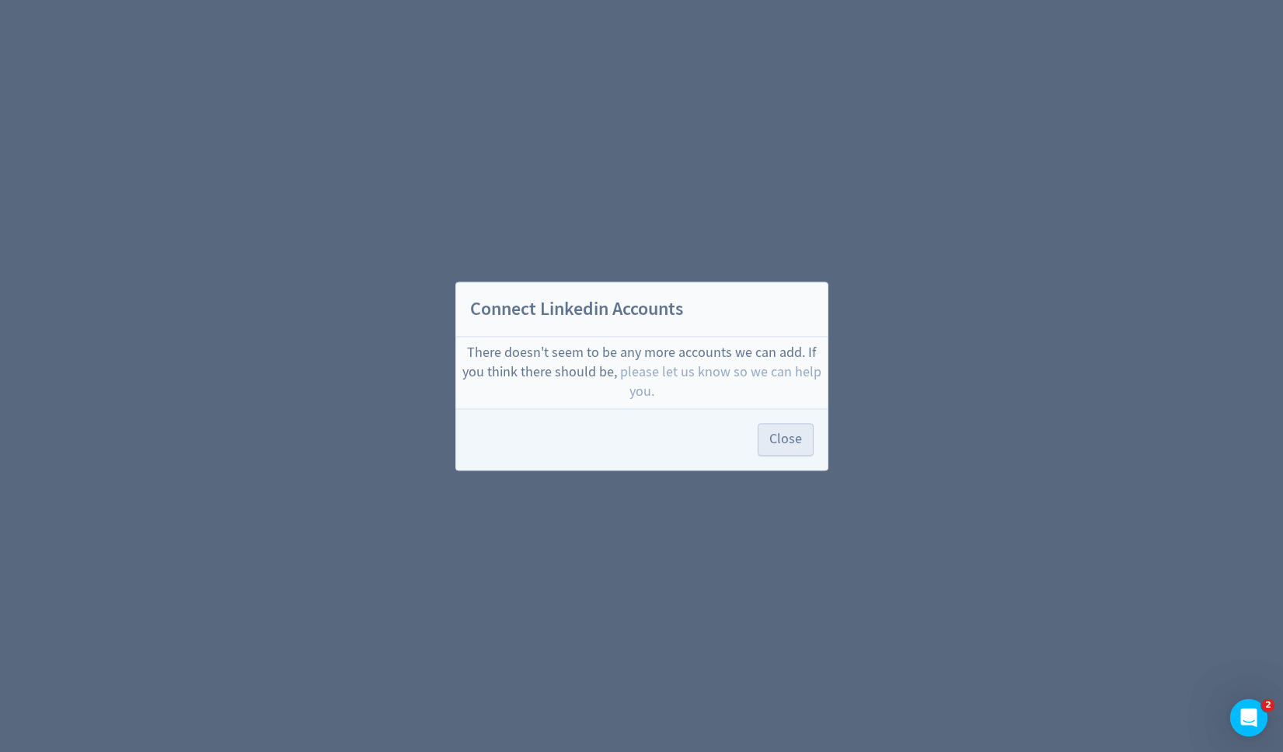 This screenshot has width=1283, height=752. Describe the element at coordinates (642, 373) in the screenshot. I see `div: There doesn't seem to be any more accounts we can add. If you think there should be,` at that location.